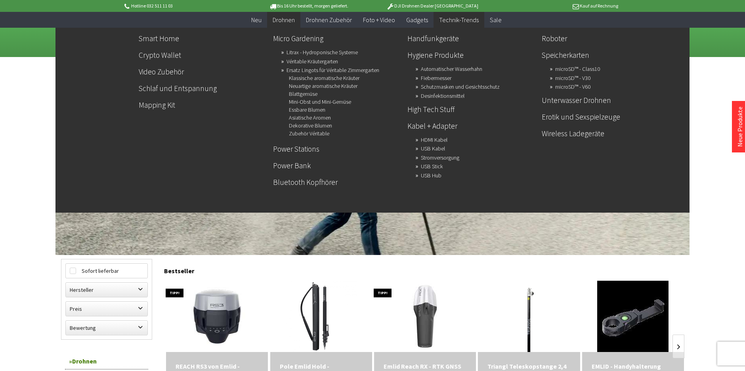 The width and height of the screenshot is (745, 371). Describe the element at coordinates (312, 61) in the screenshot. I see `a: Véritable Kräutergarten` at that location.